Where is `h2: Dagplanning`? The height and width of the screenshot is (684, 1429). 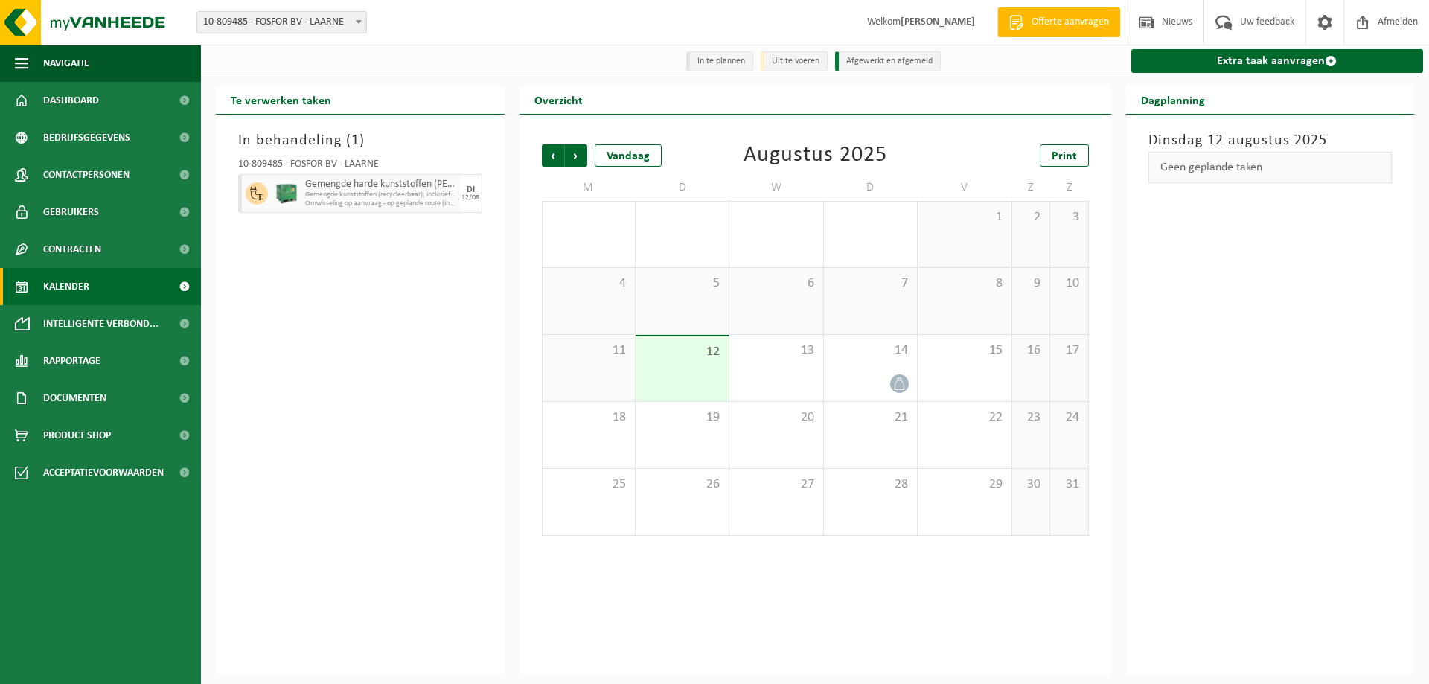
h2: Dagplanning is located at coordinates (1173, 99).